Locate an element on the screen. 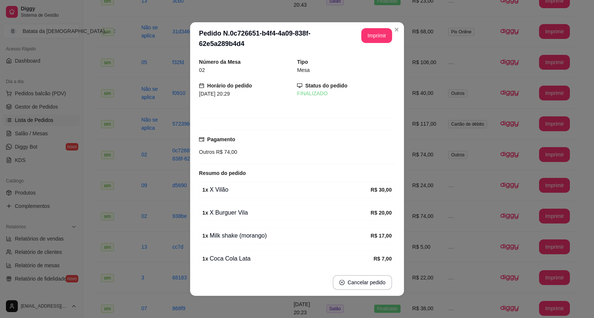 The height and width of the screenshot is (318, 594). button: Close is located at coordinates (396, 30).